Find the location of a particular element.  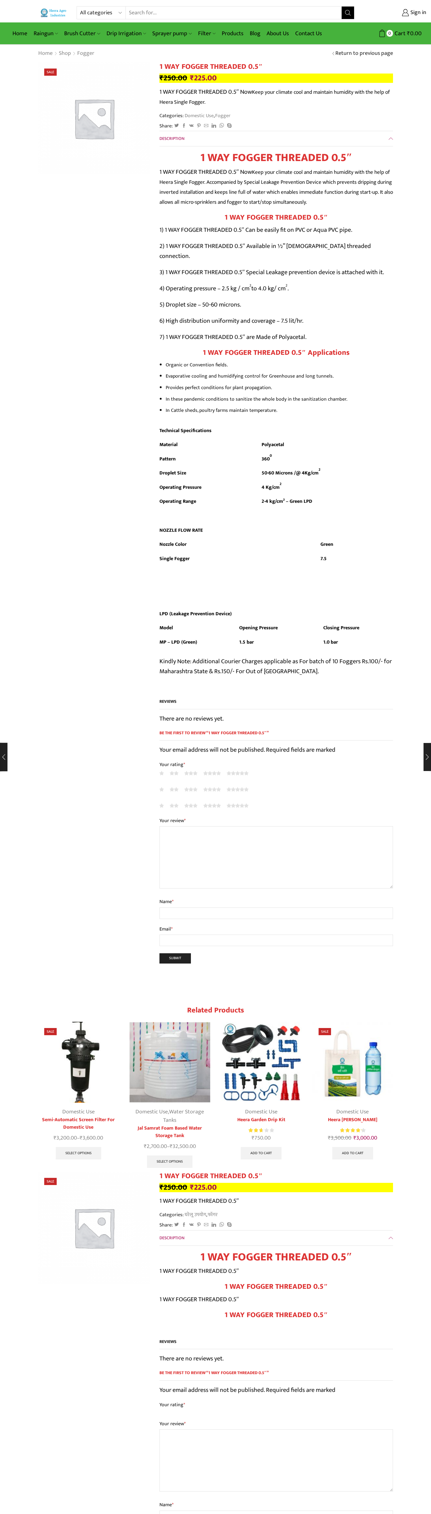

p: 7) 1 WAY FOGGER THREADED 0.5″ are Made of Polyacetal. is located at coordinates (276, 337).